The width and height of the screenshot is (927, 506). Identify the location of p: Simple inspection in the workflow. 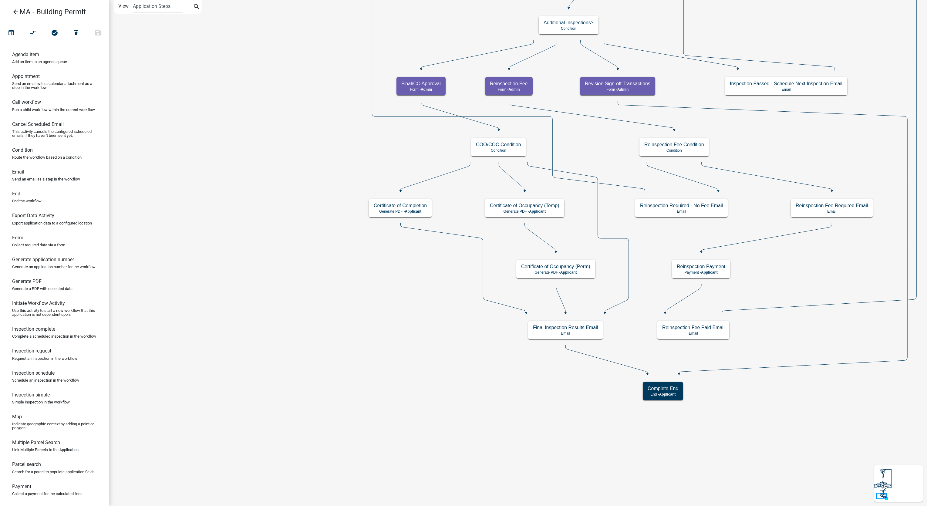
(41, 402).